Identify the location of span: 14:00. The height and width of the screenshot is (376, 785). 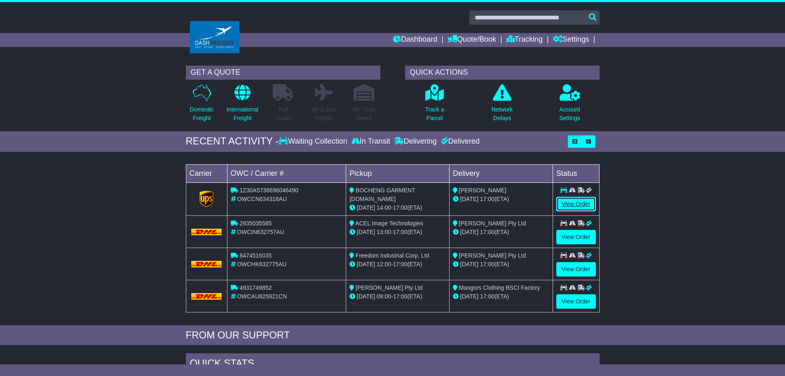
(384, 207).